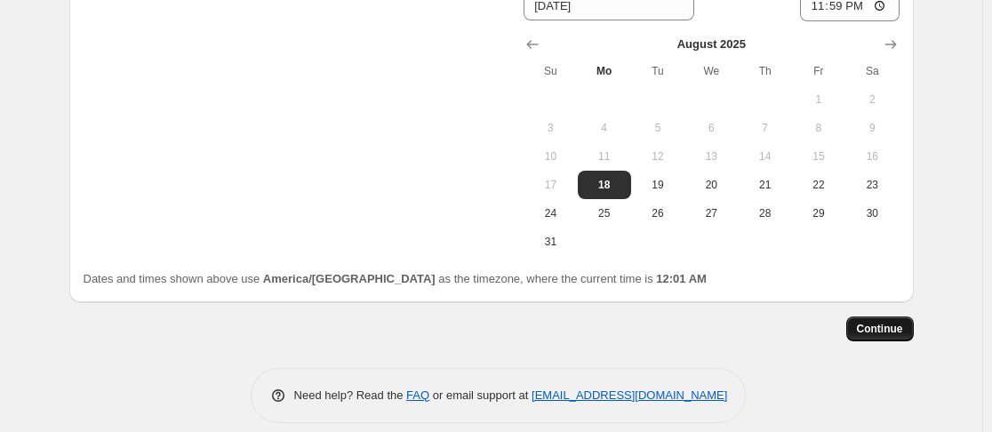  Describe the element at coordinates (819, 185) in the screenshot. I see `span: 22` at that location.